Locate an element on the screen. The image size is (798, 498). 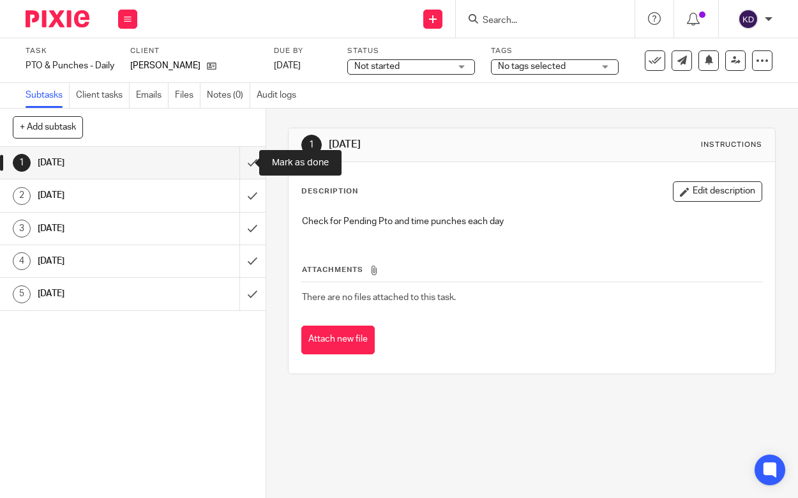
button: Edit description is located at coordinates (717, 191).